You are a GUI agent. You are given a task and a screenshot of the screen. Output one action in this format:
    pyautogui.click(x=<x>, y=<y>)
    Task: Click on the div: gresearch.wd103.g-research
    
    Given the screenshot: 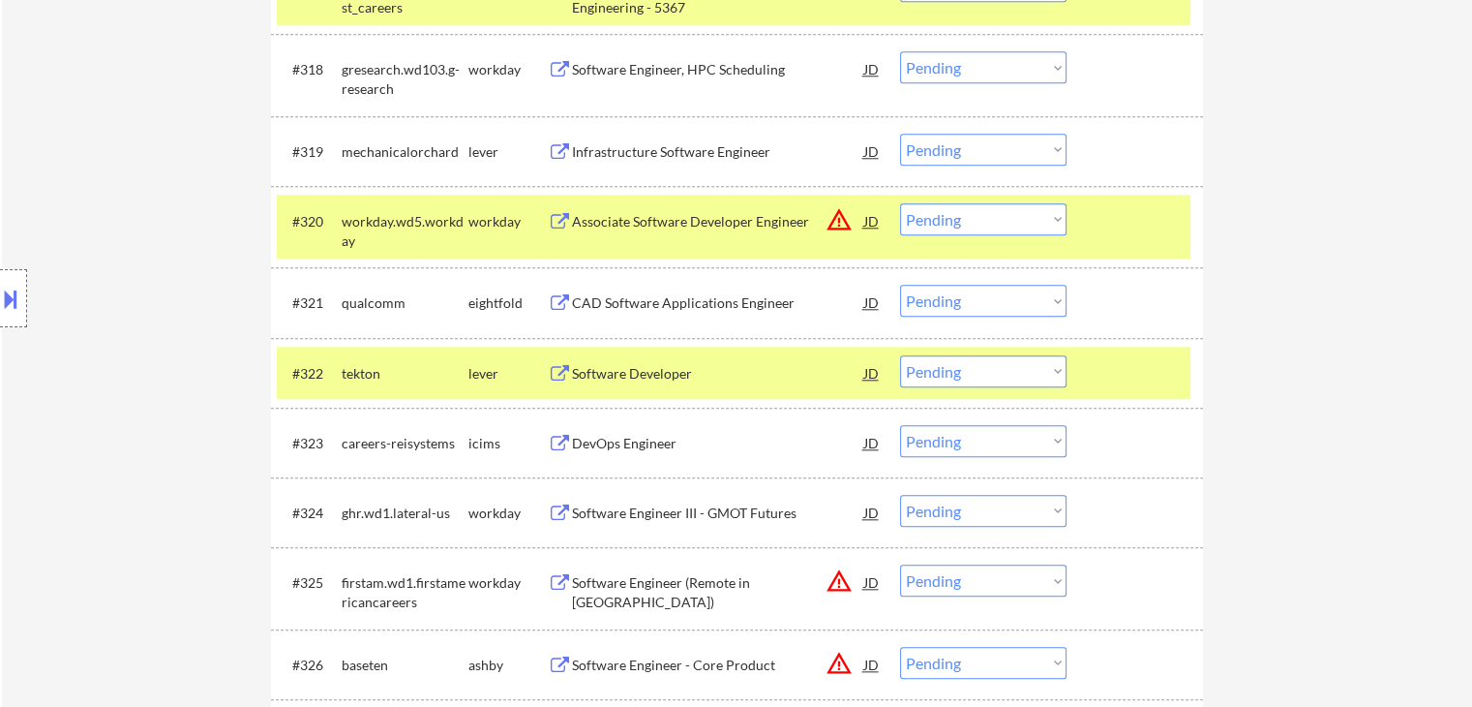 What is the action you would take?
    pyautogui.click(x=405, y=78)
    